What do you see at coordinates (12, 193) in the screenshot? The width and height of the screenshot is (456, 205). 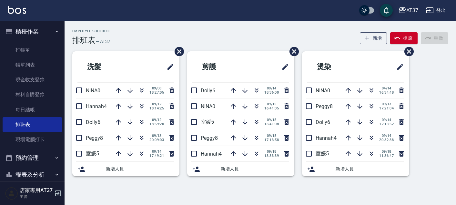 I see `img: Person` at bounding box center [12, 193].